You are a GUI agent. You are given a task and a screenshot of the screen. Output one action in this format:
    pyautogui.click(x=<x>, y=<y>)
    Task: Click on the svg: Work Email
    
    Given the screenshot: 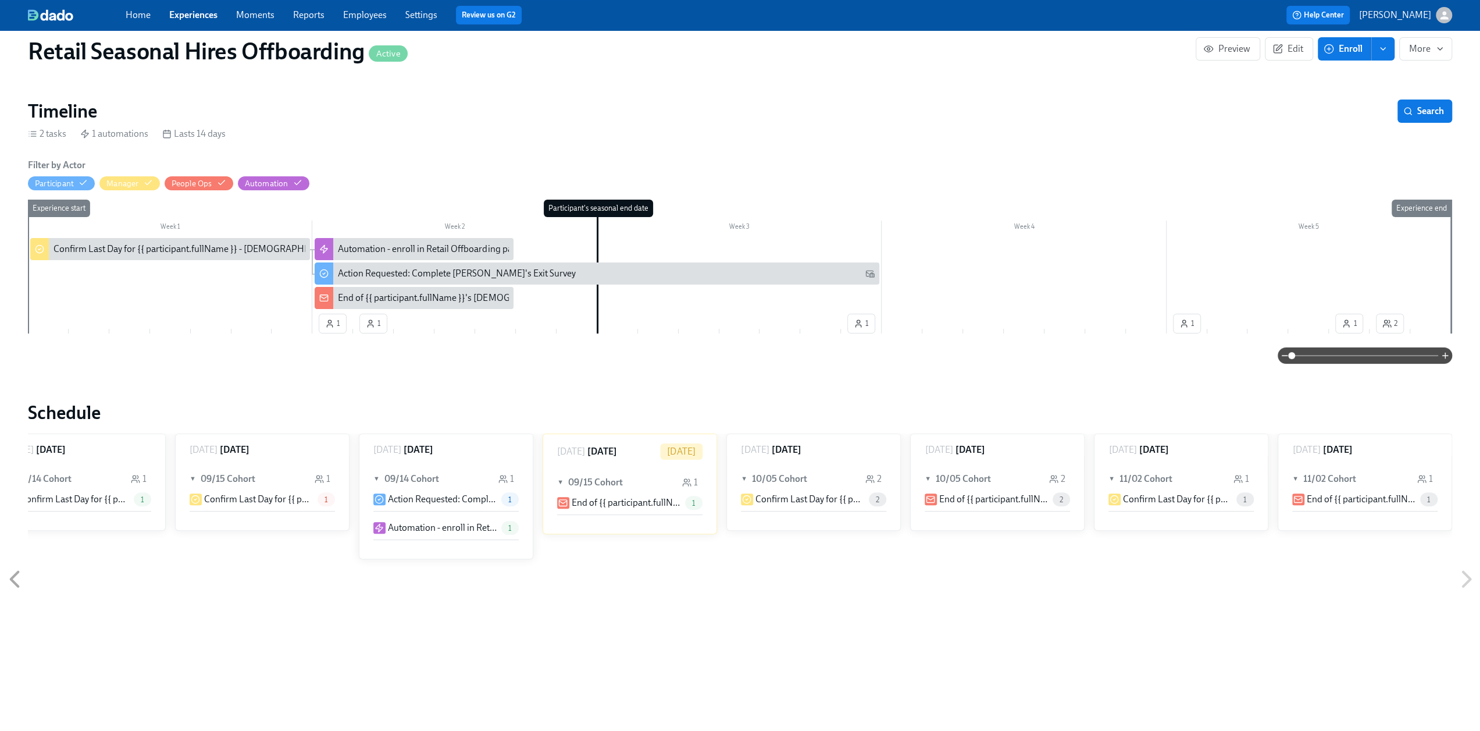 What is the action you would take?
    pyautogui.click(x=870, y=273)
    